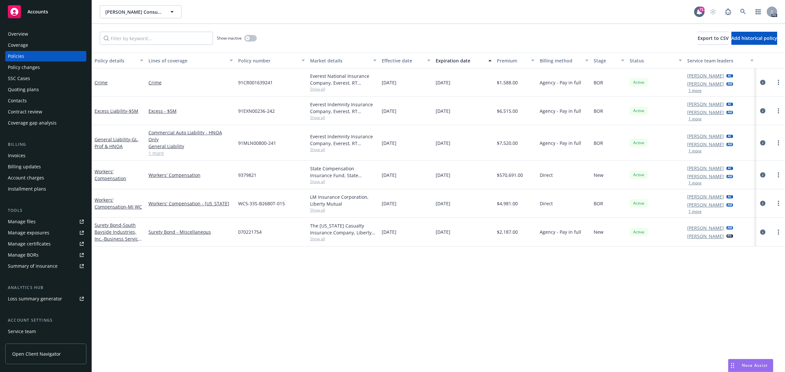 Image resolution: width=785 pixels, height=372 pixels. Describe the element at coordinates (191, 136) in the screenshot. I see `a: Commercial Auto Liability - HNOA Only` at that location.